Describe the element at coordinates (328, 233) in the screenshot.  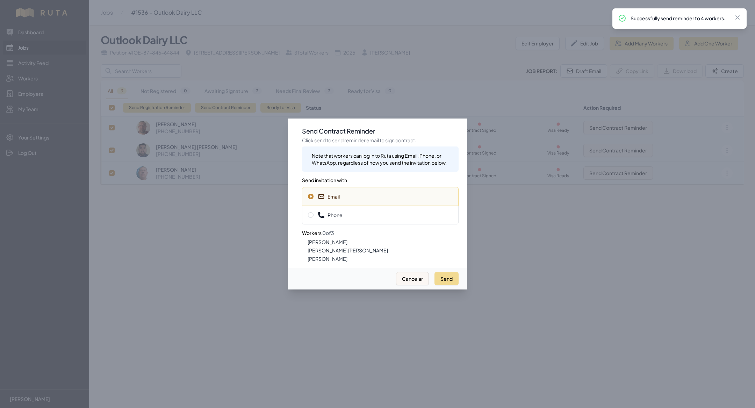
I see `span: 0 of 3` at that location.